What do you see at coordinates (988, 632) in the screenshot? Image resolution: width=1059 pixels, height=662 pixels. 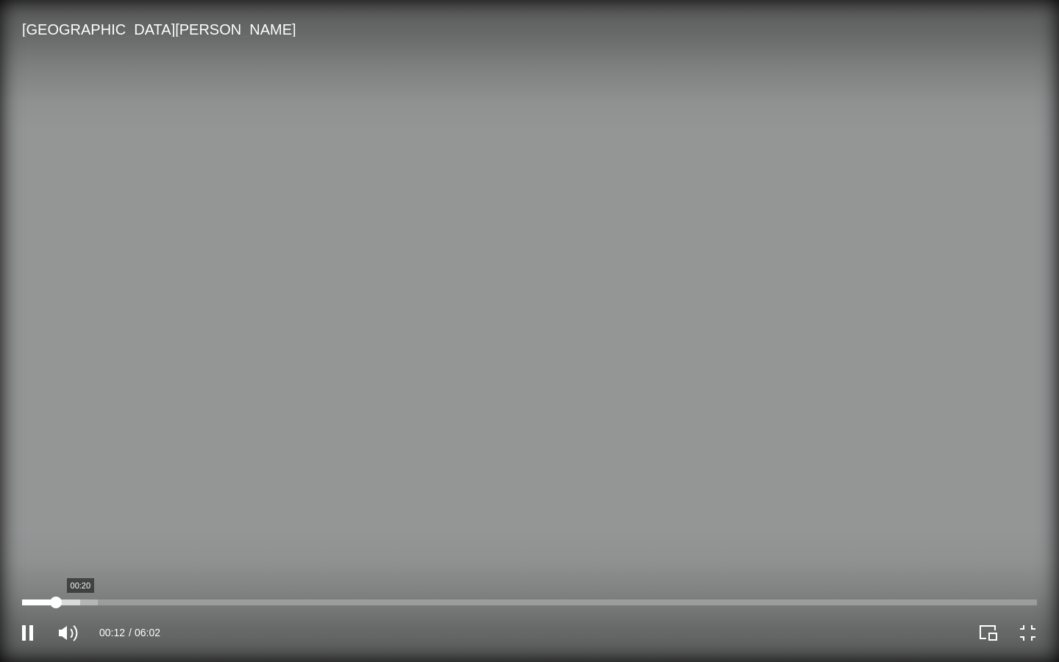 I see `button: Play Picture-in-Picture` at bounding box center [988, 632].